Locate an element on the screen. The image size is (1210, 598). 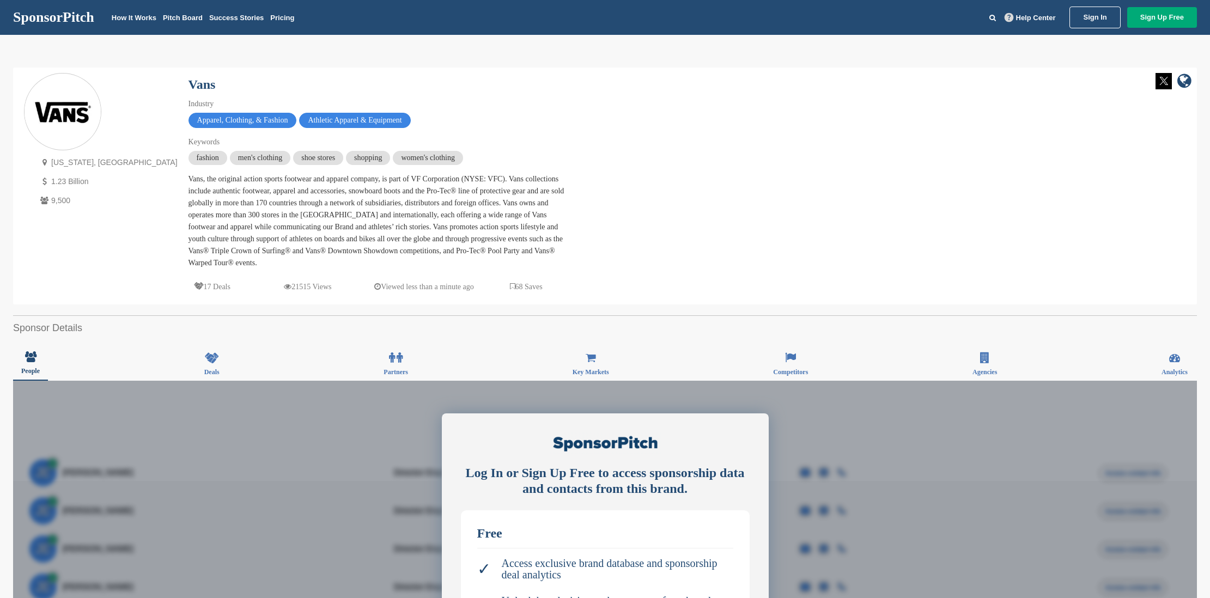
a: Help Center is located at coordinates (1030, 17).